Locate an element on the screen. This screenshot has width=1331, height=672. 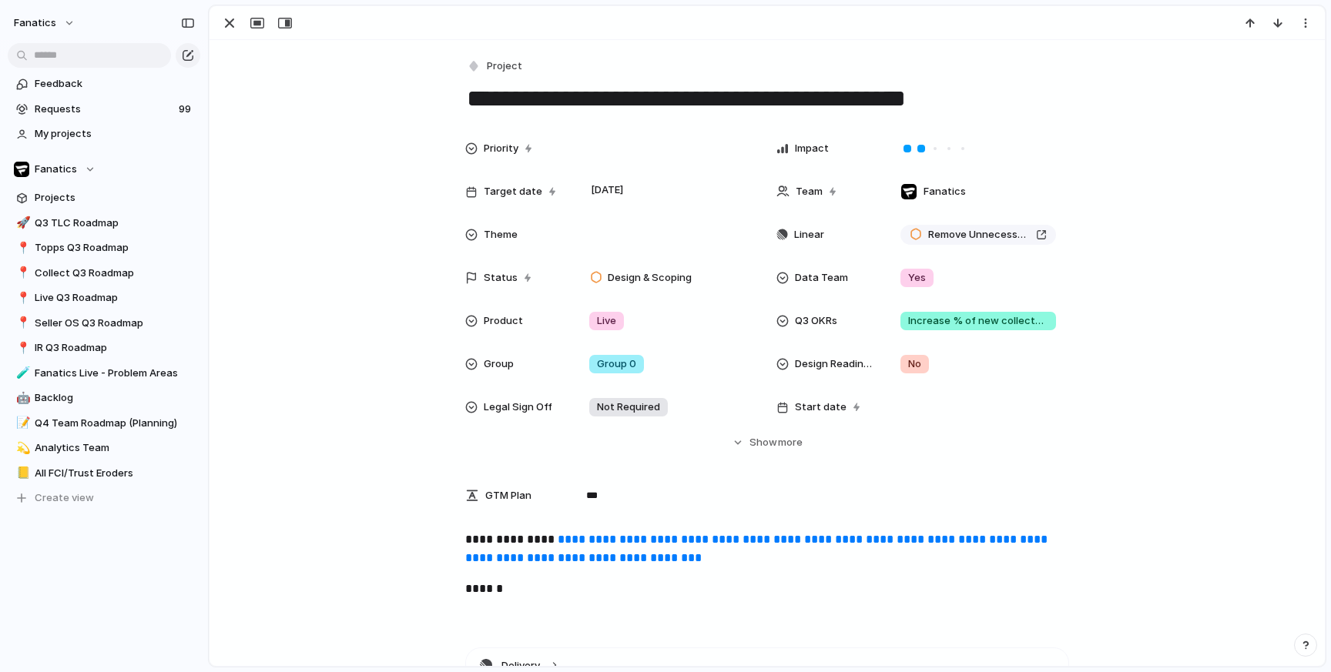
span: Not Required is located at coordinates (629, 407).